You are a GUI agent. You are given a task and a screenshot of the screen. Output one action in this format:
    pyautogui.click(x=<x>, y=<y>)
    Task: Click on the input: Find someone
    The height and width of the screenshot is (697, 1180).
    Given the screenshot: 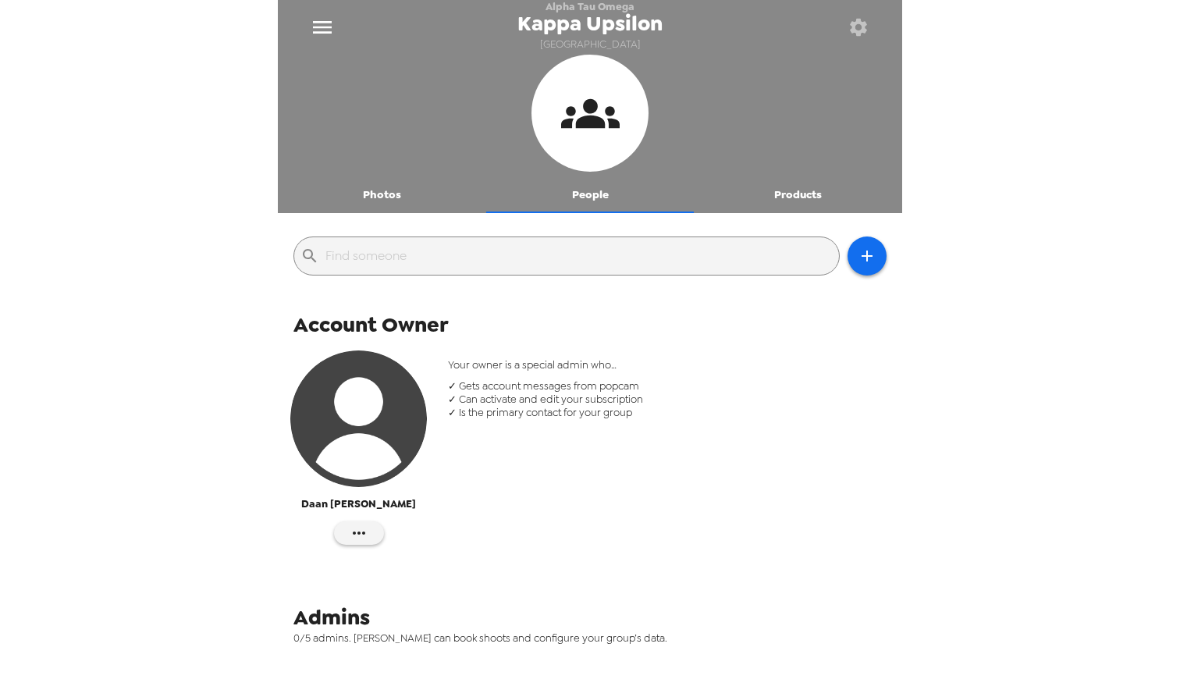 What is the action you would take?
    pyautogui.click(x=579, y=256)
    